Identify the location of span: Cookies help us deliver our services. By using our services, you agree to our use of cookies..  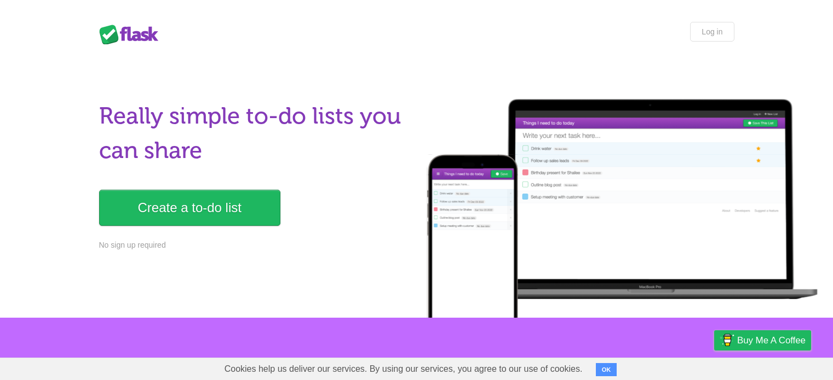
(403, 370).